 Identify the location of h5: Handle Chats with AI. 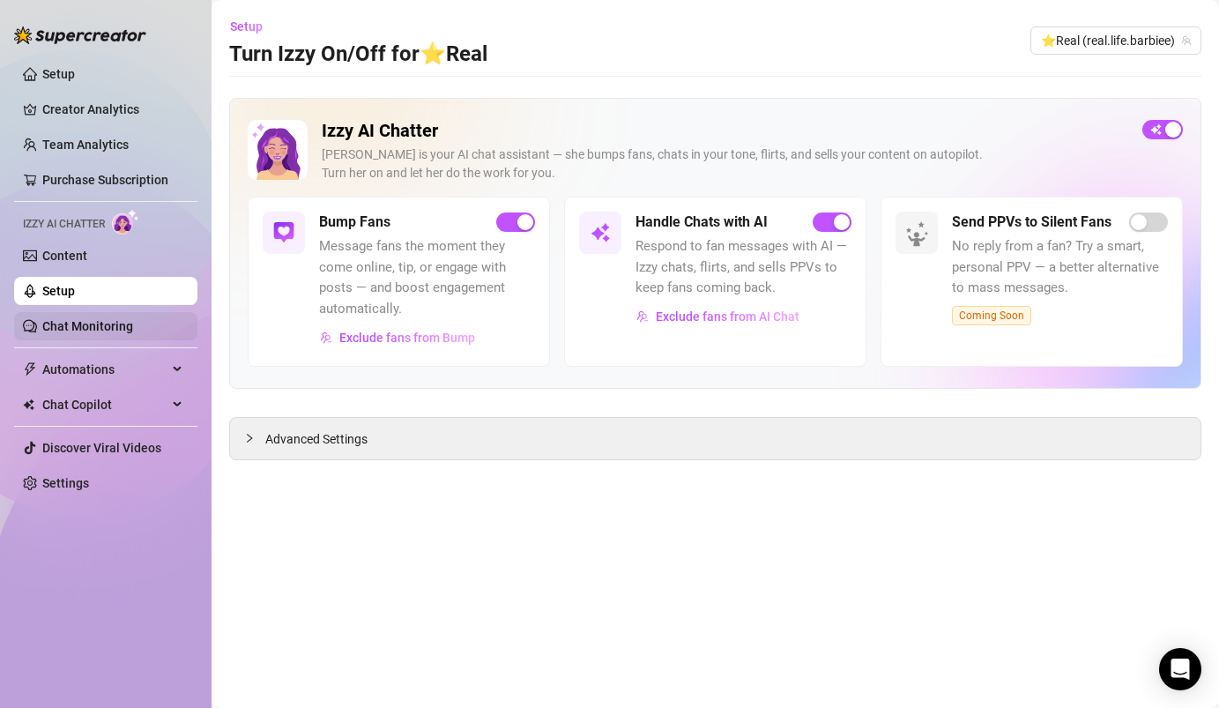
(702, 222).